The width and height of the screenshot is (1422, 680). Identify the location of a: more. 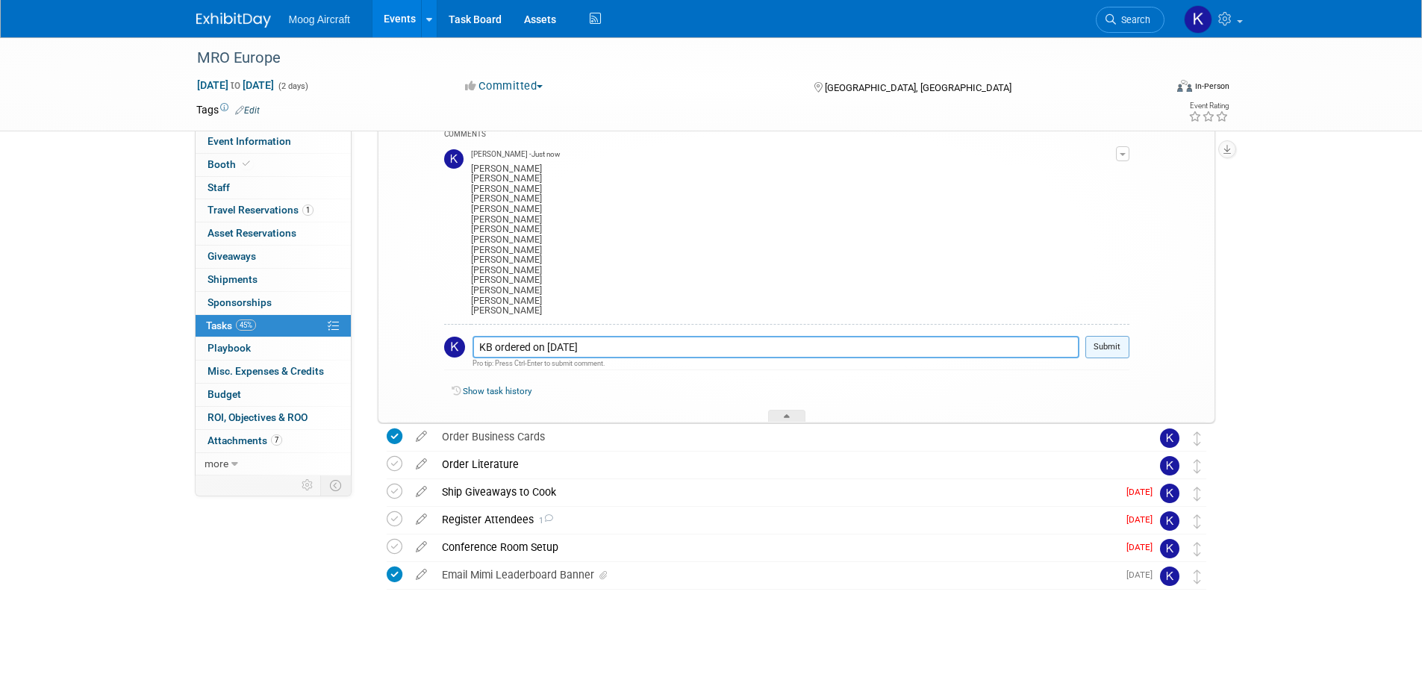
(273, 464).